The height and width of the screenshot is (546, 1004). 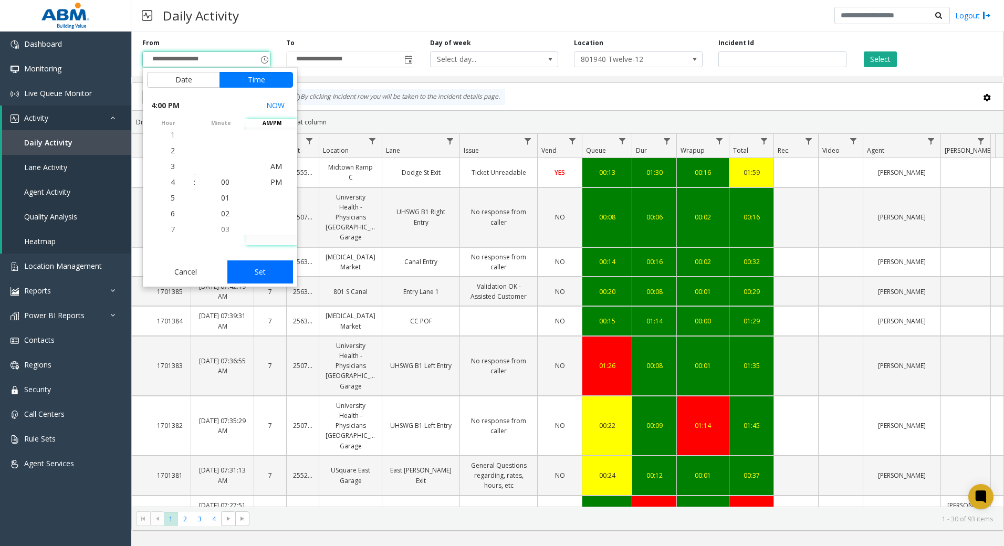 I want to click on a: 25070844, so click(x=303, y=366).